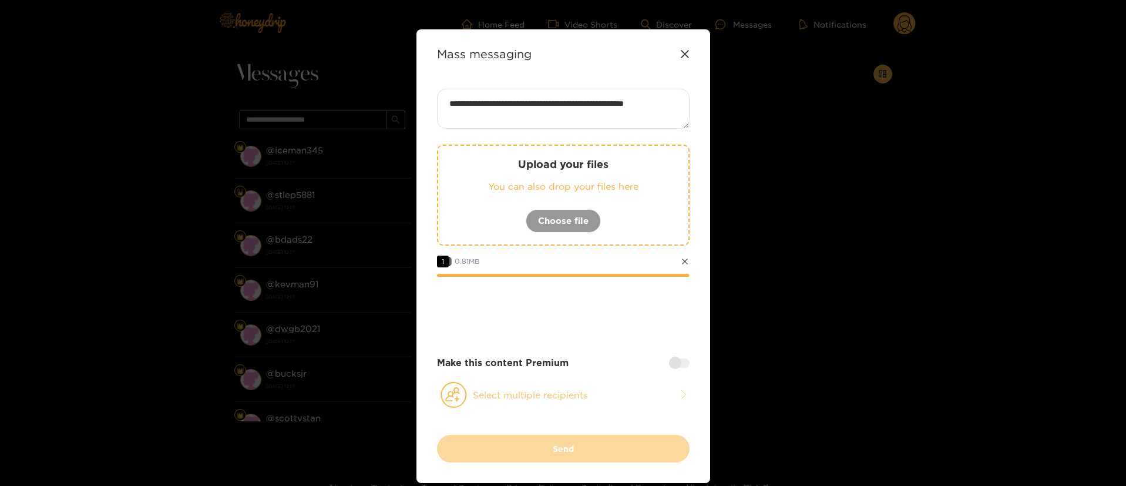 The height and width of the screenshot is (486, 1126). I want to click on strong: Mass messaging, so click(484, 53).